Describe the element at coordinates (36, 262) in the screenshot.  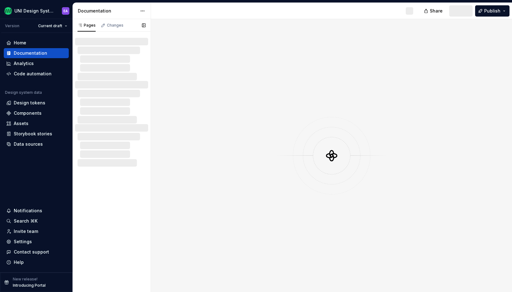
I see `button: Help` at that location.